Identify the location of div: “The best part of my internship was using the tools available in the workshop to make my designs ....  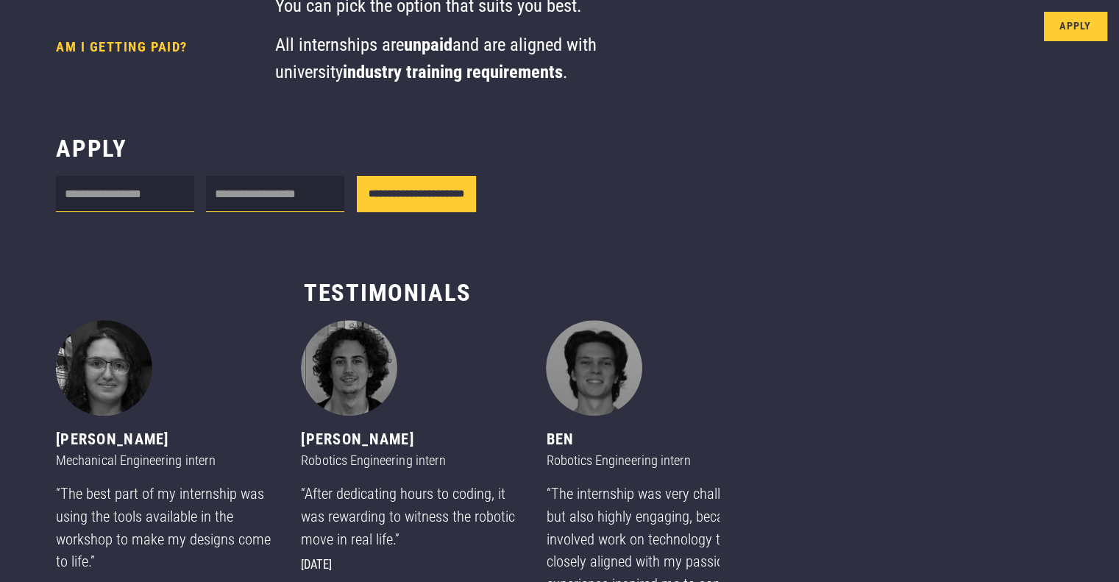
(166, 528).